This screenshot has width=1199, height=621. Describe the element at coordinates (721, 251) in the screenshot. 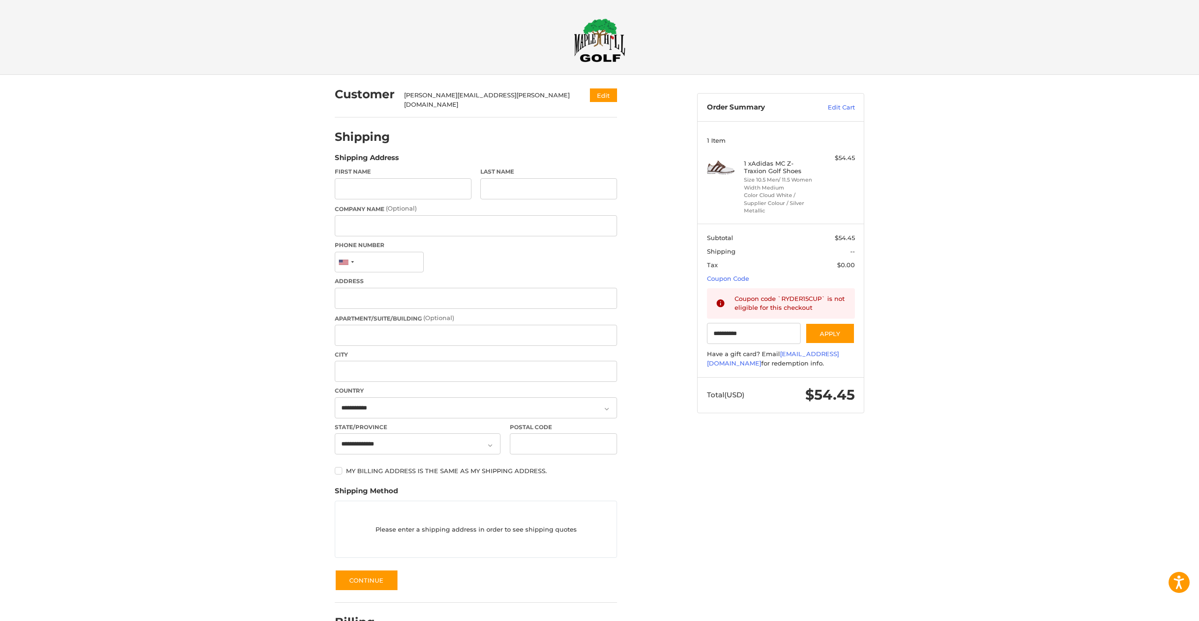

I see `span: Shipping` at that location.